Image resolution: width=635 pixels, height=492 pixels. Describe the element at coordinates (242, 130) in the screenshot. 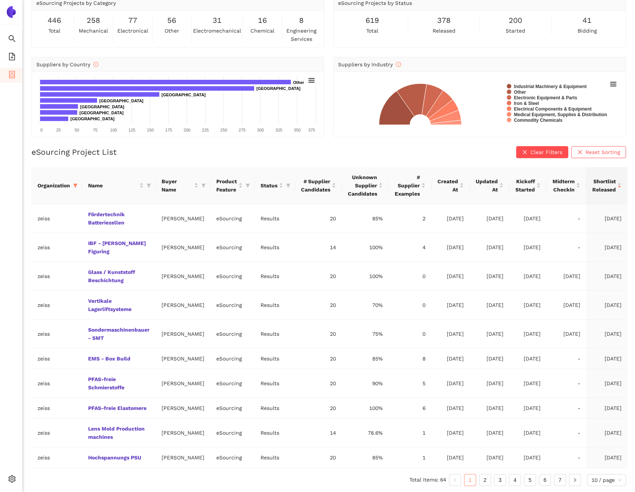

I see `text: 275` at that location.